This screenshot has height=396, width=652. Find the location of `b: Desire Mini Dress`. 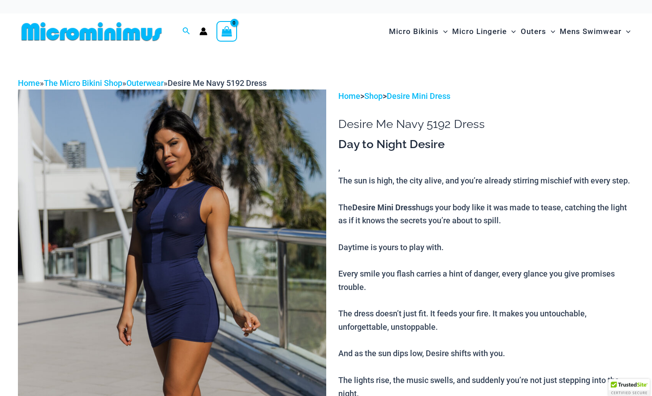

b: Desire Mini Dress is located at coordinates (384, 207).